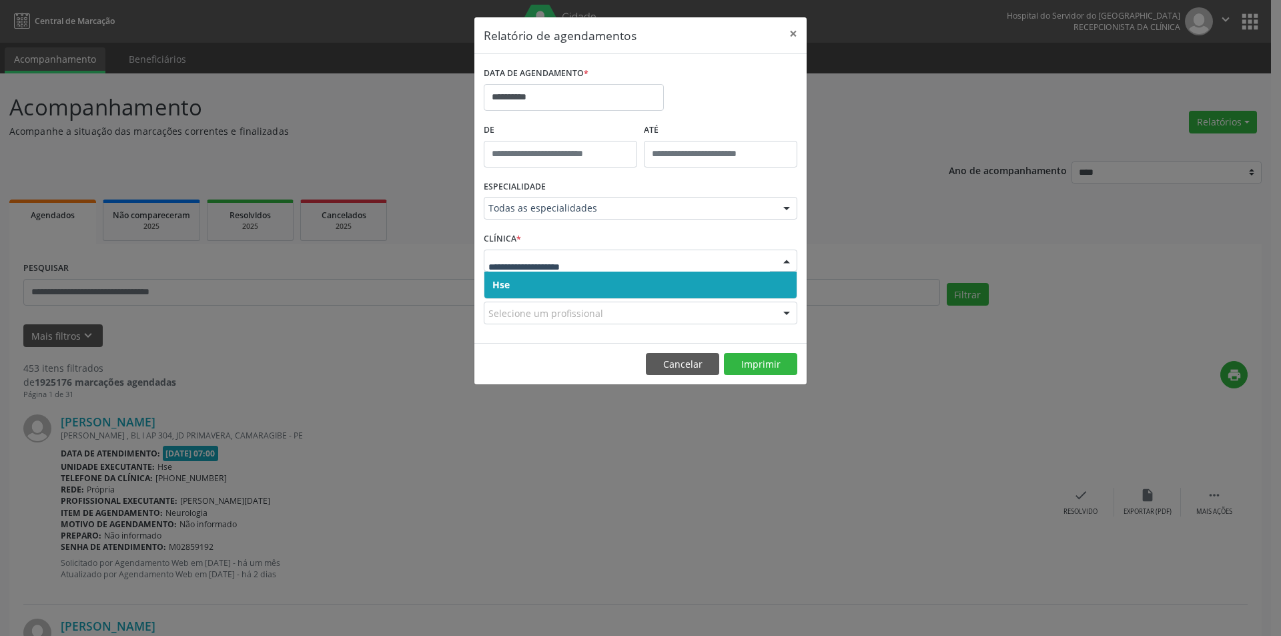 The width and height of the screenshot is (1281, 636). Describe the element at coordinates (546, 313) in the screenshot. I see `span: Selecione um profissional` at that location.